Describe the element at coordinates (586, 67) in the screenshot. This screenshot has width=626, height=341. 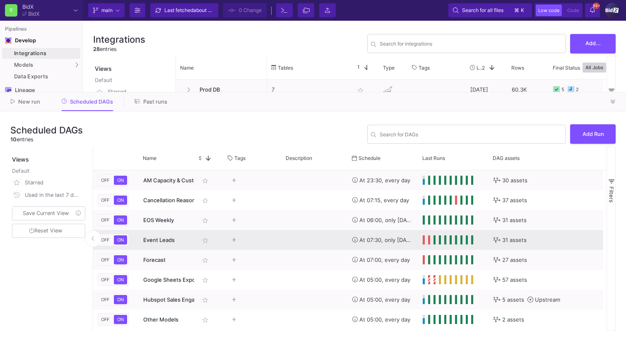
I see `div: Final Status` at that location.